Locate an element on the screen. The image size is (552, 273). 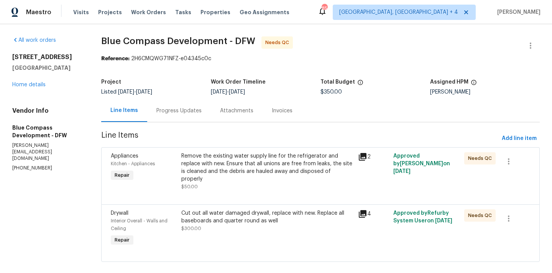
a: Home details is located at coordinates (29, 85).